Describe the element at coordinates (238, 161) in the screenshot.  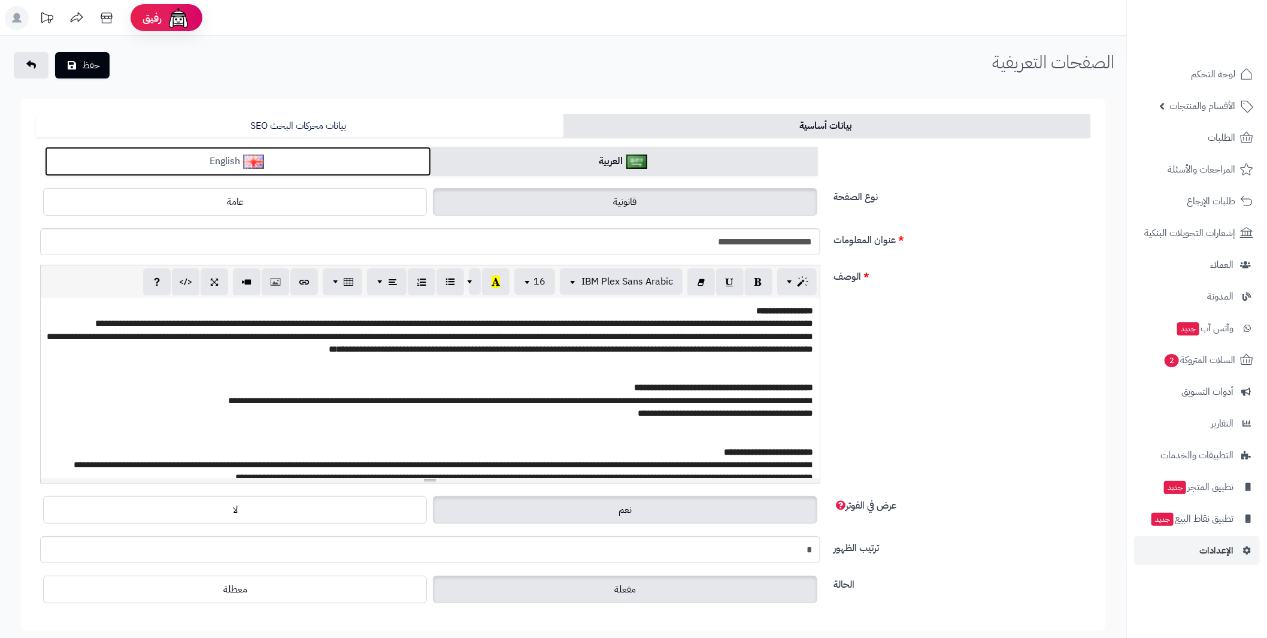
I see `a: English` at that location.